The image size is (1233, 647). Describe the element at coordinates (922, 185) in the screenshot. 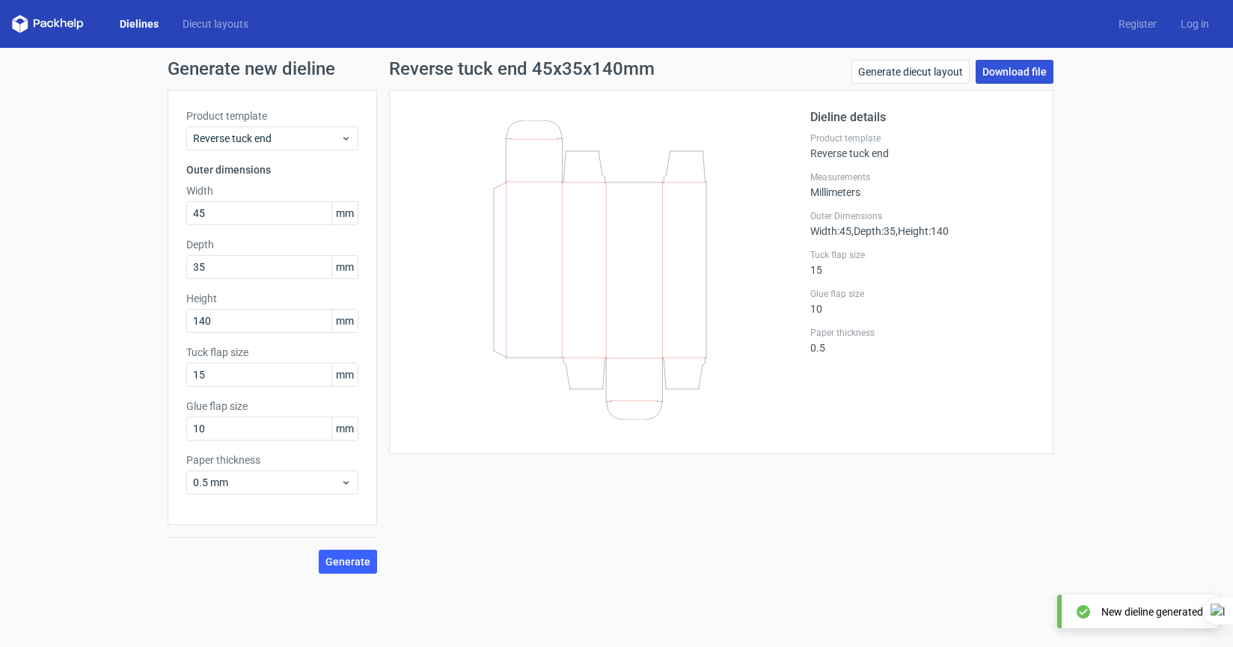

I see `div: Millimeters` at that location.